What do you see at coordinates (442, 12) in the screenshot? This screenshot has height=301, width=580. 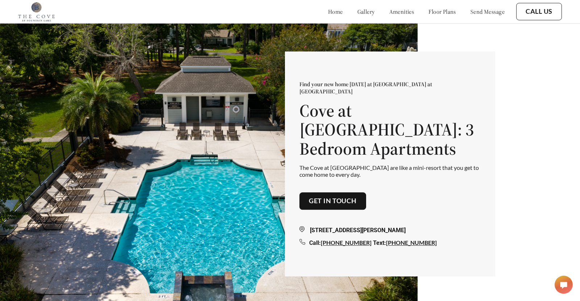 I see `a: floor plans` at bounding box center [442, 12].